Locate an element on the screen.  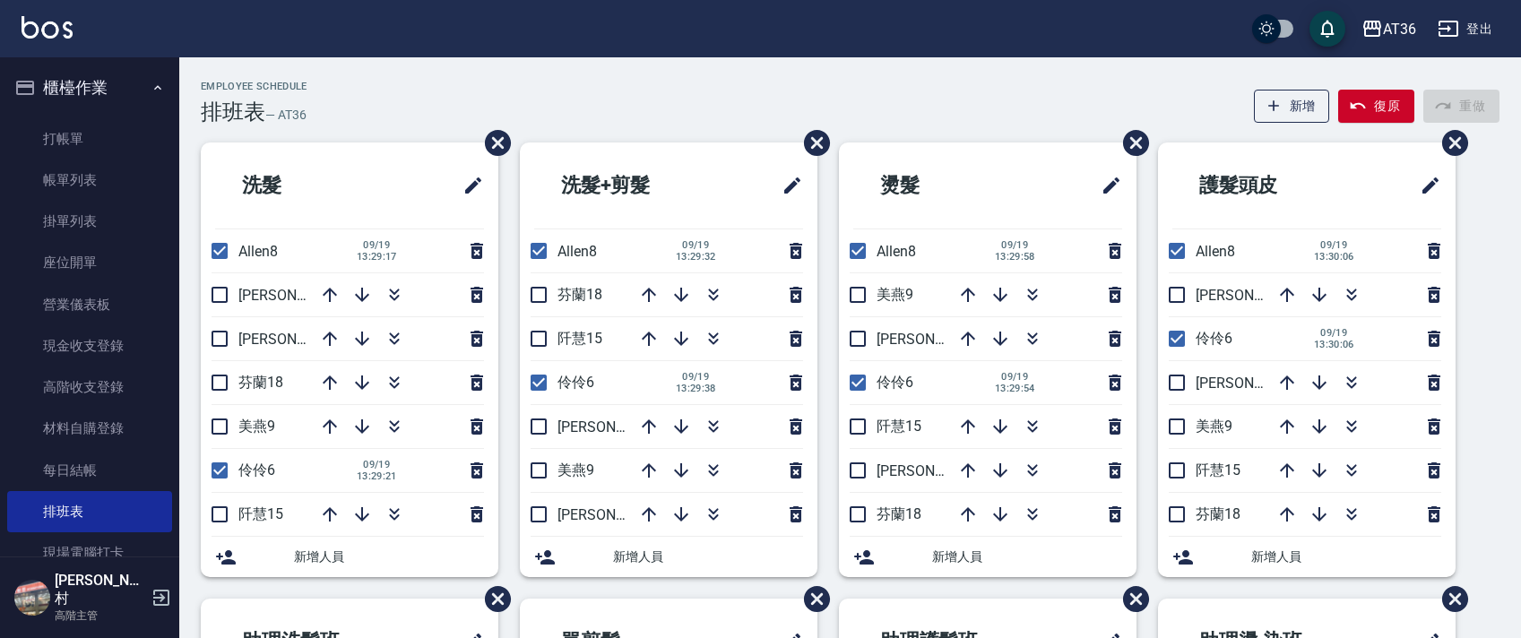
span: 13:29:58 is located at coordinates (1015, 256).